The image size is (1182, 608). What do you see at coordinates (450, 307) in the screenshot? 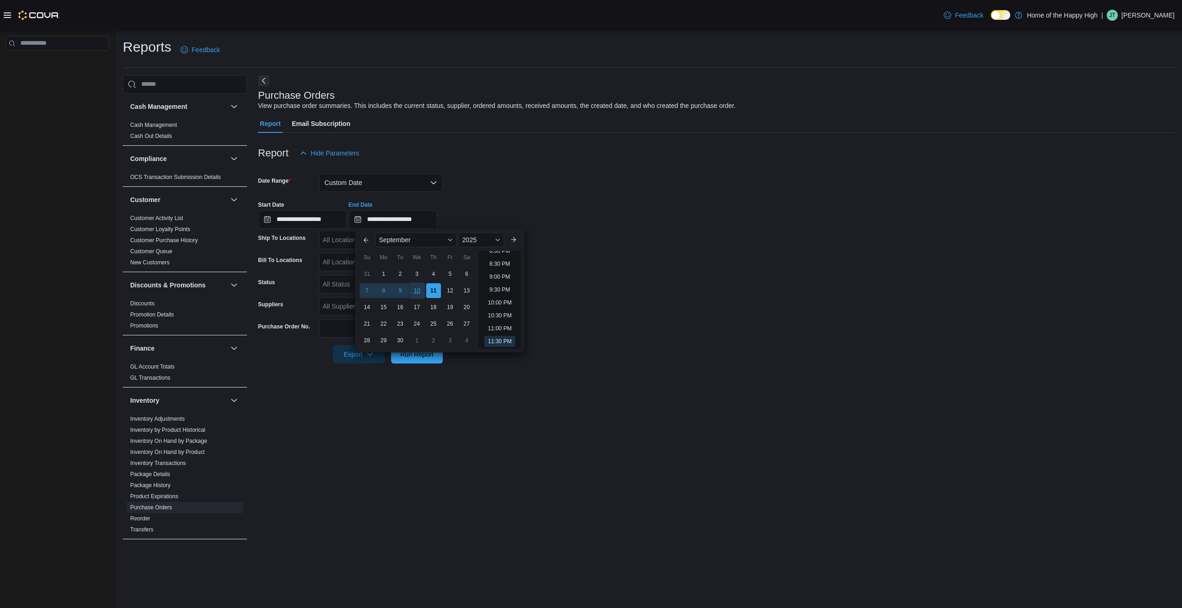
I see `div: day-19` at bounding box center [450, 307].